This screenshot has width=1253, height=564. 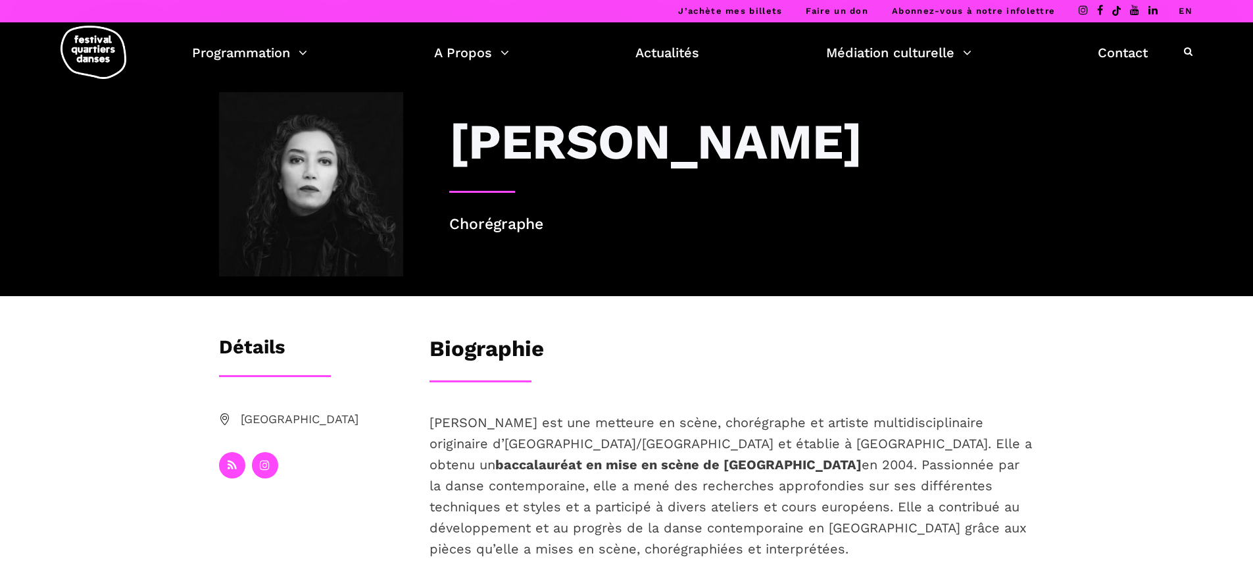 I want to click on a: instagram, so click(x=265, y=465).